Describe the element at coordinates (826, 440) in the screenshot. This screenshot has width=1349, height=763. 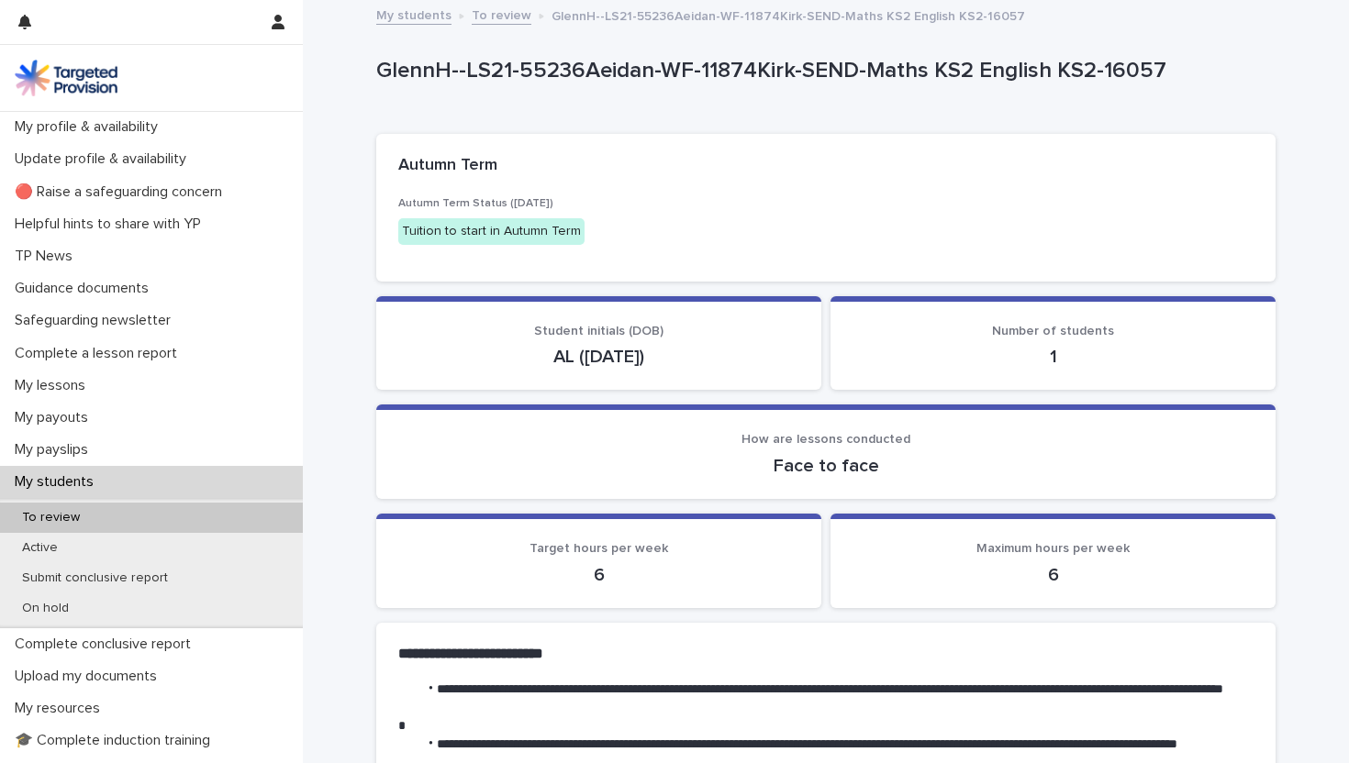
I see `span: How are lessons conducted` at that location.